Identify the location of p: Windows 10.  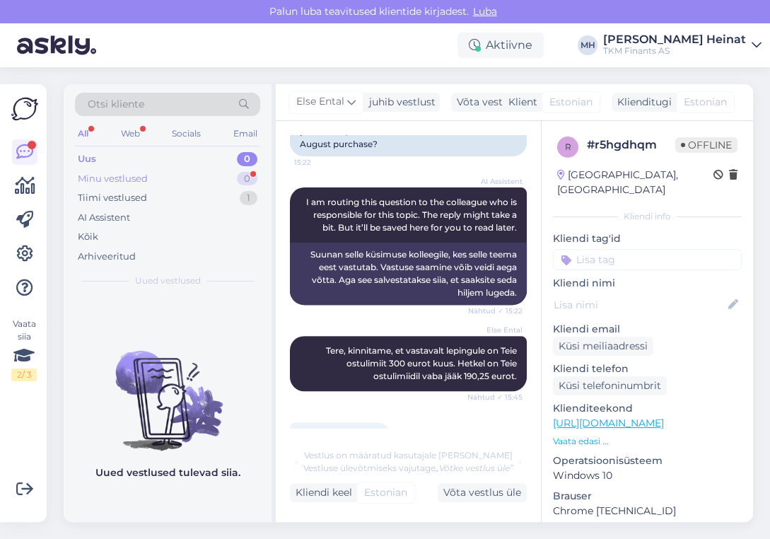
(647, 475).